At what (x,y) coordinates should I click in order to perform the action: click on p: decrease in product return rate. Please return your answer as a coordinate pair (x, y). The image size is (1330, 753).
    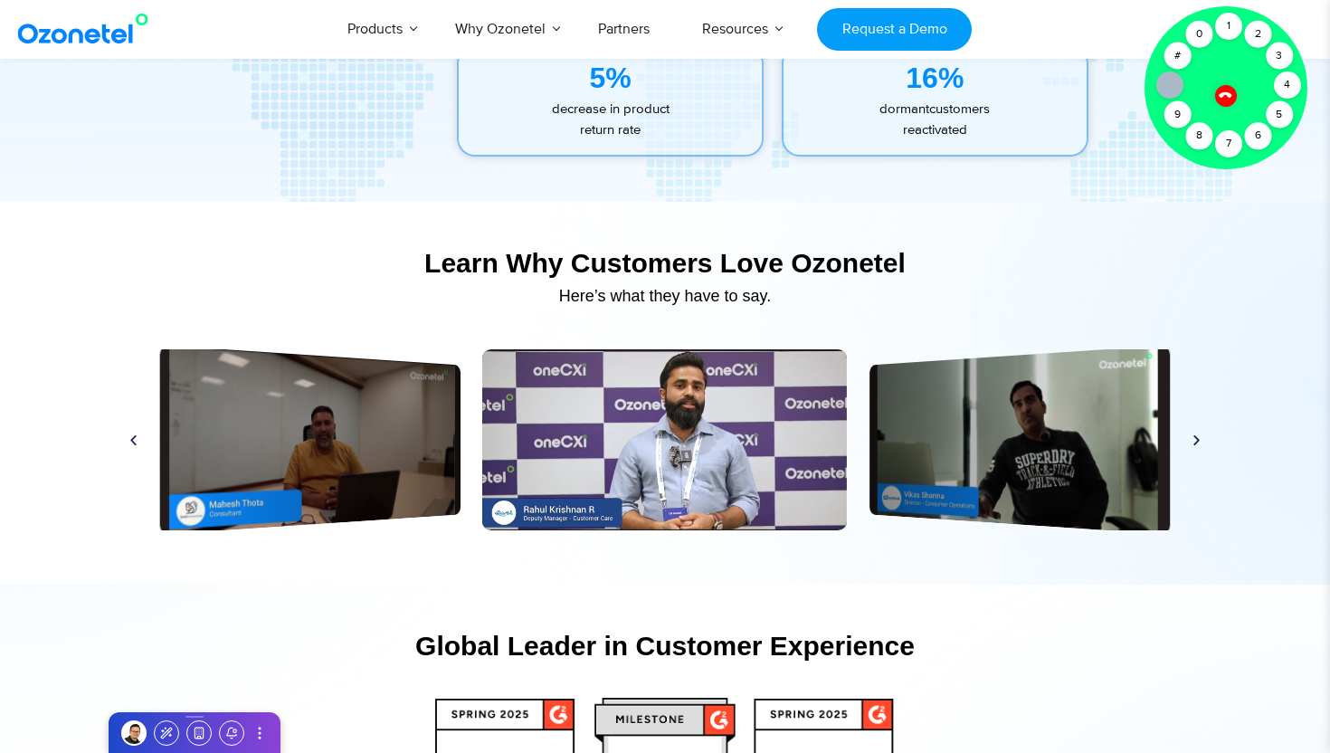
    Looking at the image, I should click on (610, 119).